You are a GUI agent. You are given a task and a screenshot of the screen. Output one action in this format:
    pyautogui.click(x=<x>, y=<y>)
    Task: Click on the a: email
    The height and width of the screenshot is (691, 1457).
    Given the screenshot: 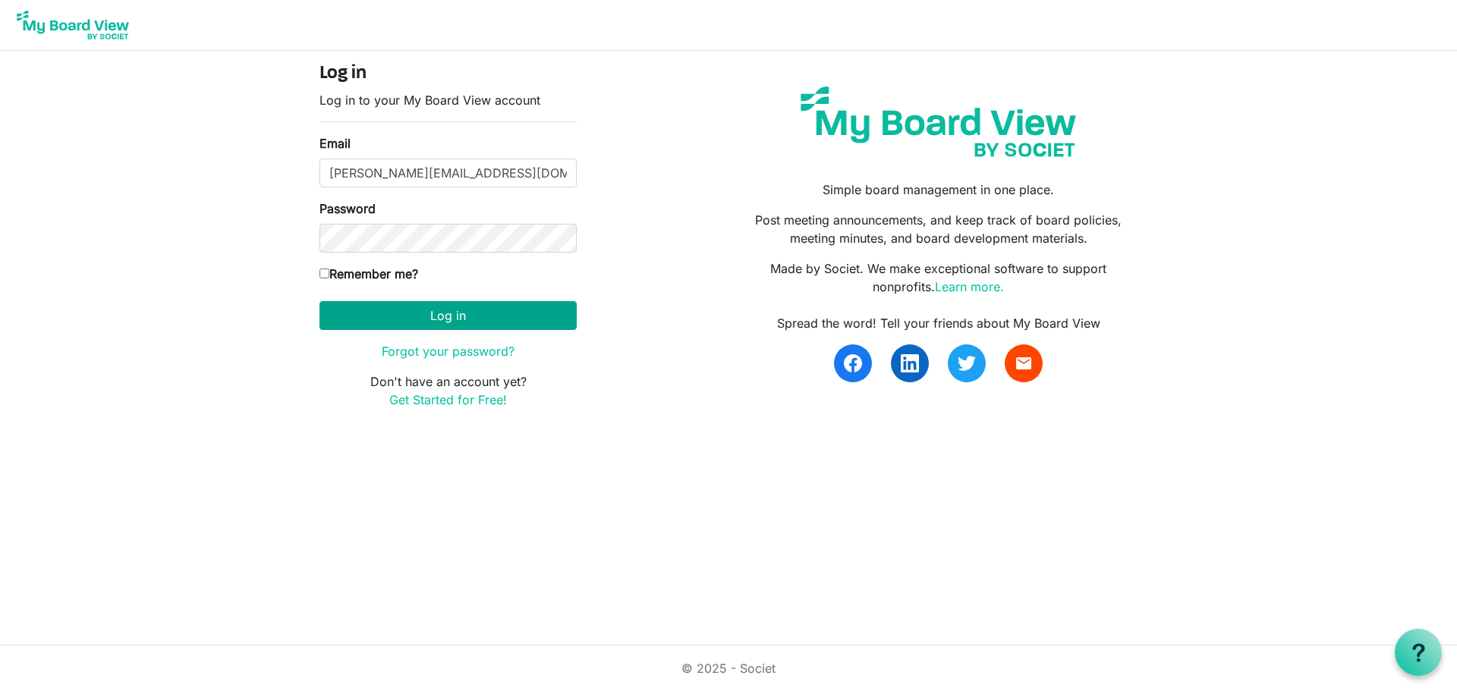 What is the action you would take?
    pyautogui.click(x=1024, y=363)
    